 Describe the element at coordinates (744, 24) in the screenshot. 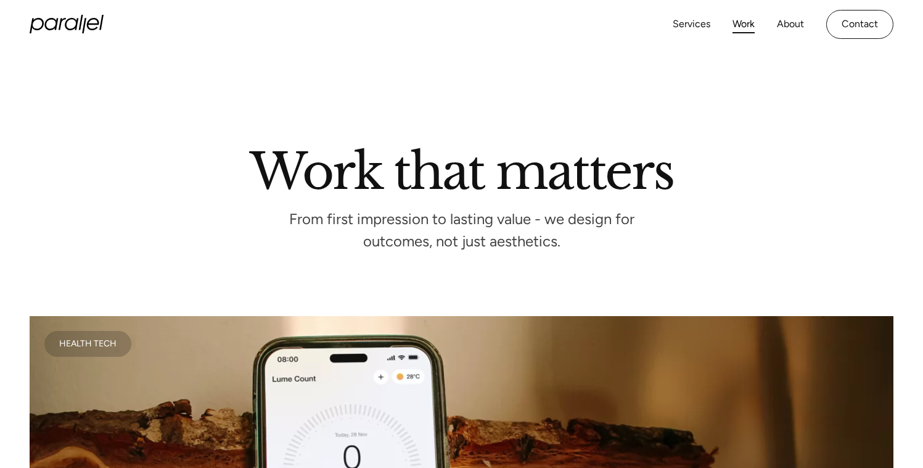

I see `a: Work` at that location.